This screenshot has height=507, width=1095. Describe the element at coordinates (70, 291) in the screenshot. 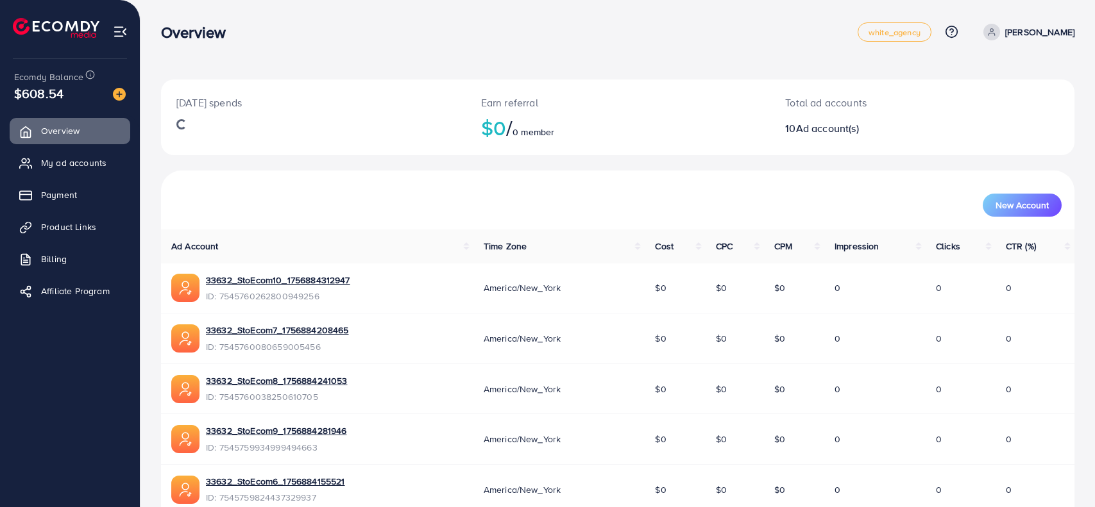

I see `a: Affiliate Program` at that location.